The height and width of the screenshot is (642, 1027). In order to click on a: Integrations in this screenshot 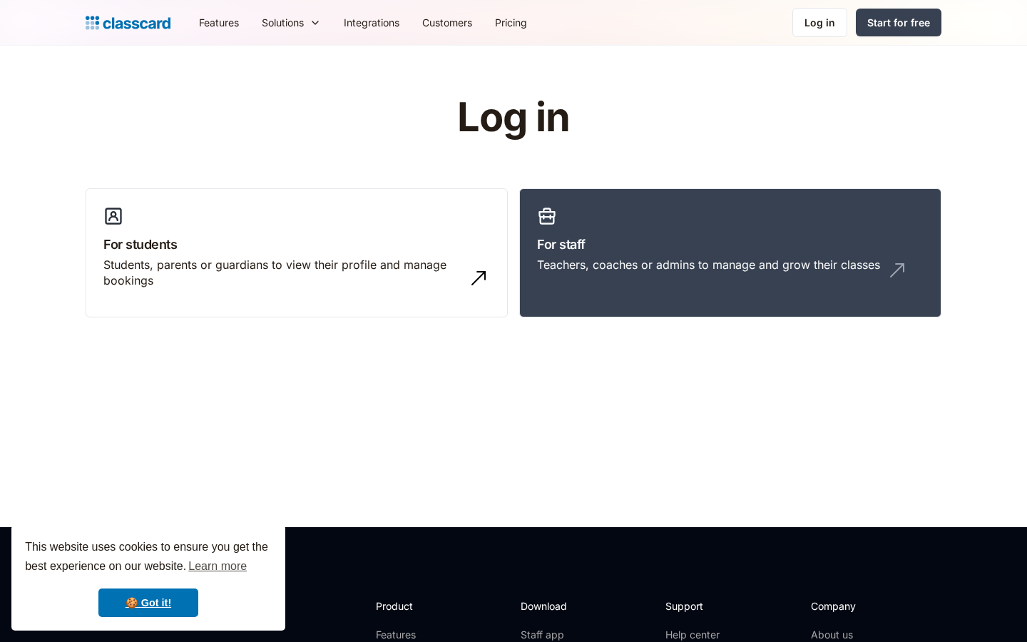, I will do `click(371, 22)`.